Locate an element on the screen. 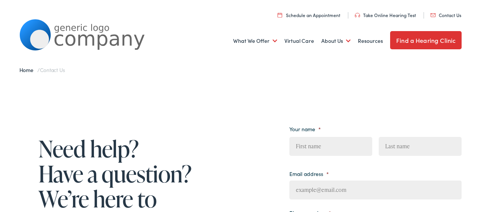  label: Email address is located at coordinates (309, 174).